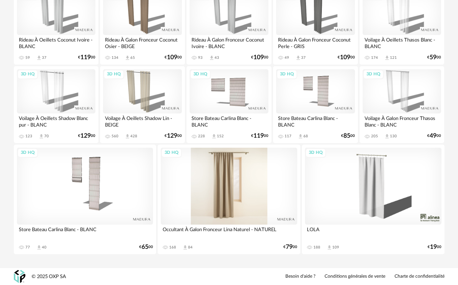 This screenshot has width=458, height=285. I want to click on div: 70, so click(47, 136).